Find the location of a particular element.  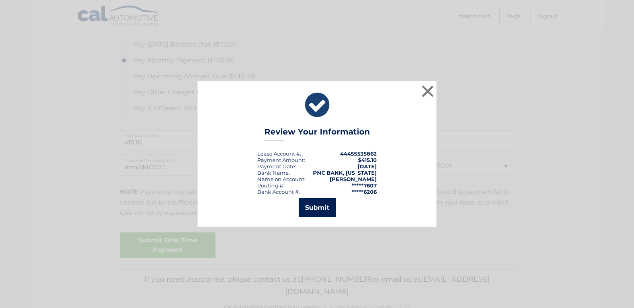

div: Lease Account #: is located at coordinates (279, 154).